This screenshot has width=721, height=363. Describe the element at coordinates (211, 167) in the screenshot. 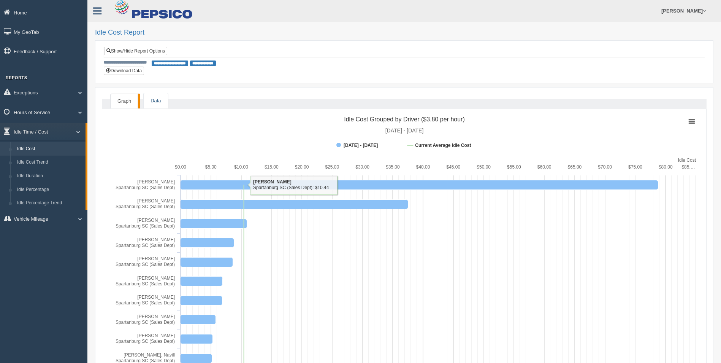

I see `text: $5.00` at that location.